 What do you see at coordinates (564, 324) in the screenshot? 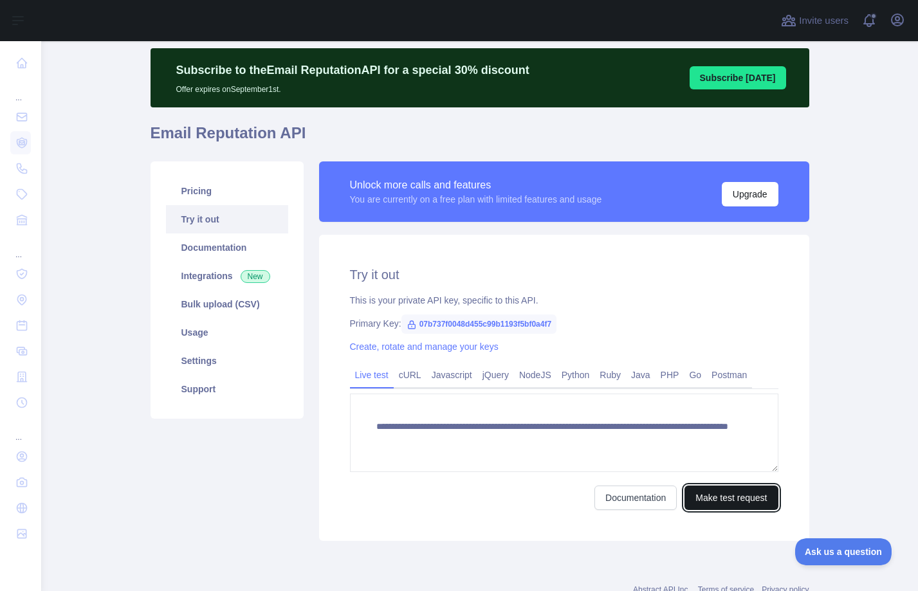
I see `div: Primary Key:` at bounding box center [564, 324].